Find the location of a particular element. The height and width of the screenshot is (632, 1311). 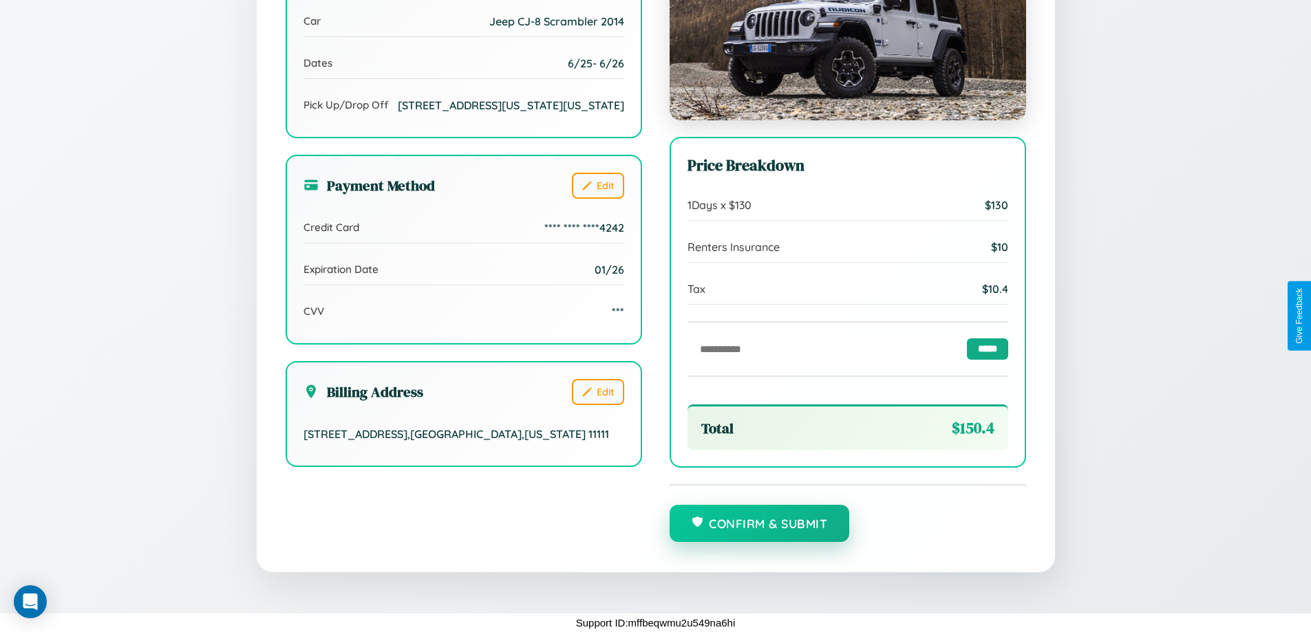

span: $ 130 is located at coordinates (996, 205).